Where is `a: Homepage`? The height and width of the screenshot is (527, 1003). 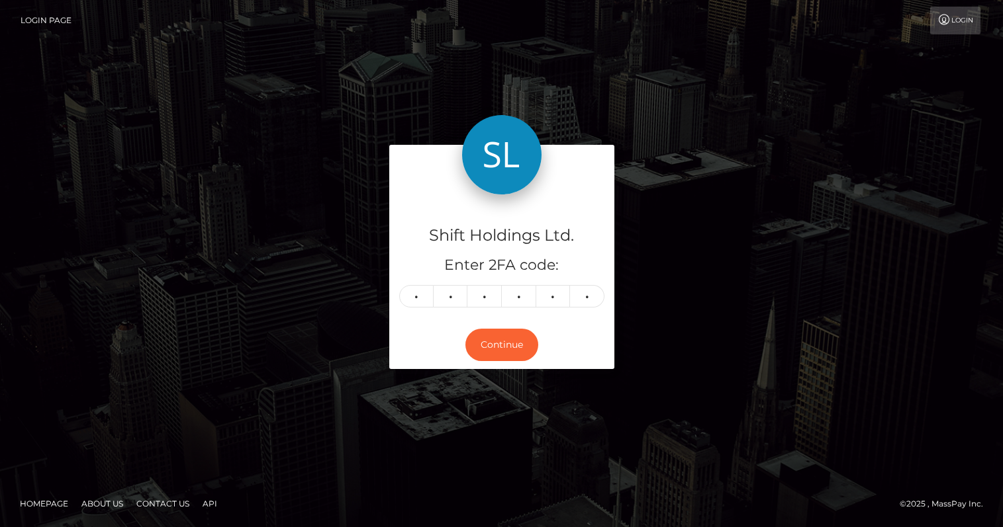
a: Homepage is located at coordinates (44, 504).